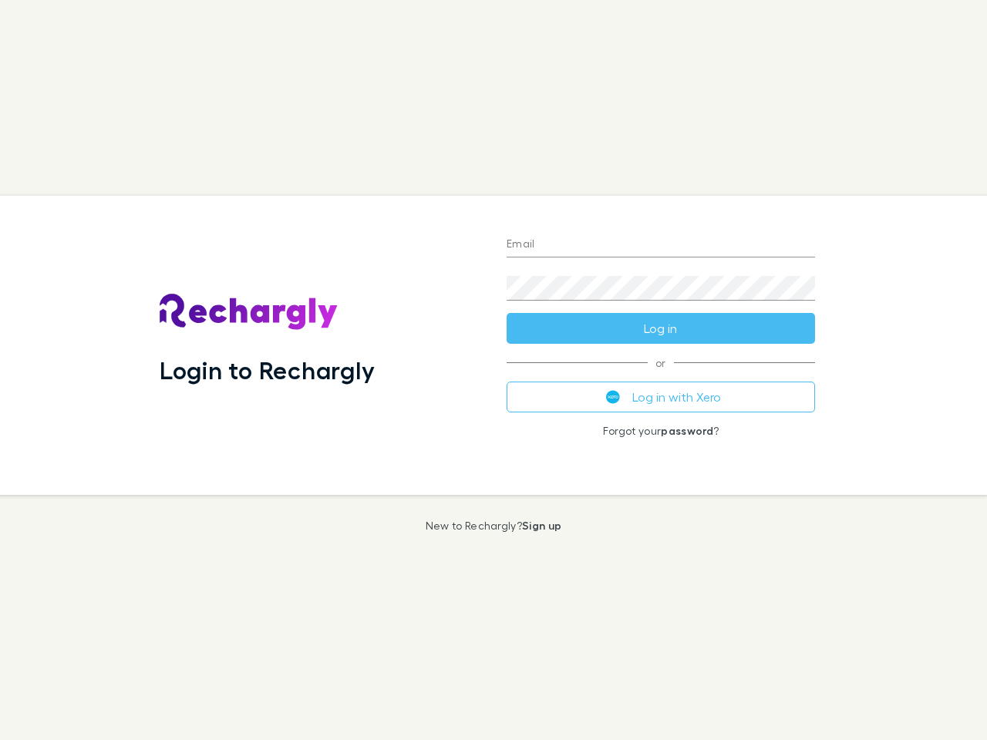 The width and height of the screenshot is (987, 740). I want to click on a: Sign up, so click(541, 525).